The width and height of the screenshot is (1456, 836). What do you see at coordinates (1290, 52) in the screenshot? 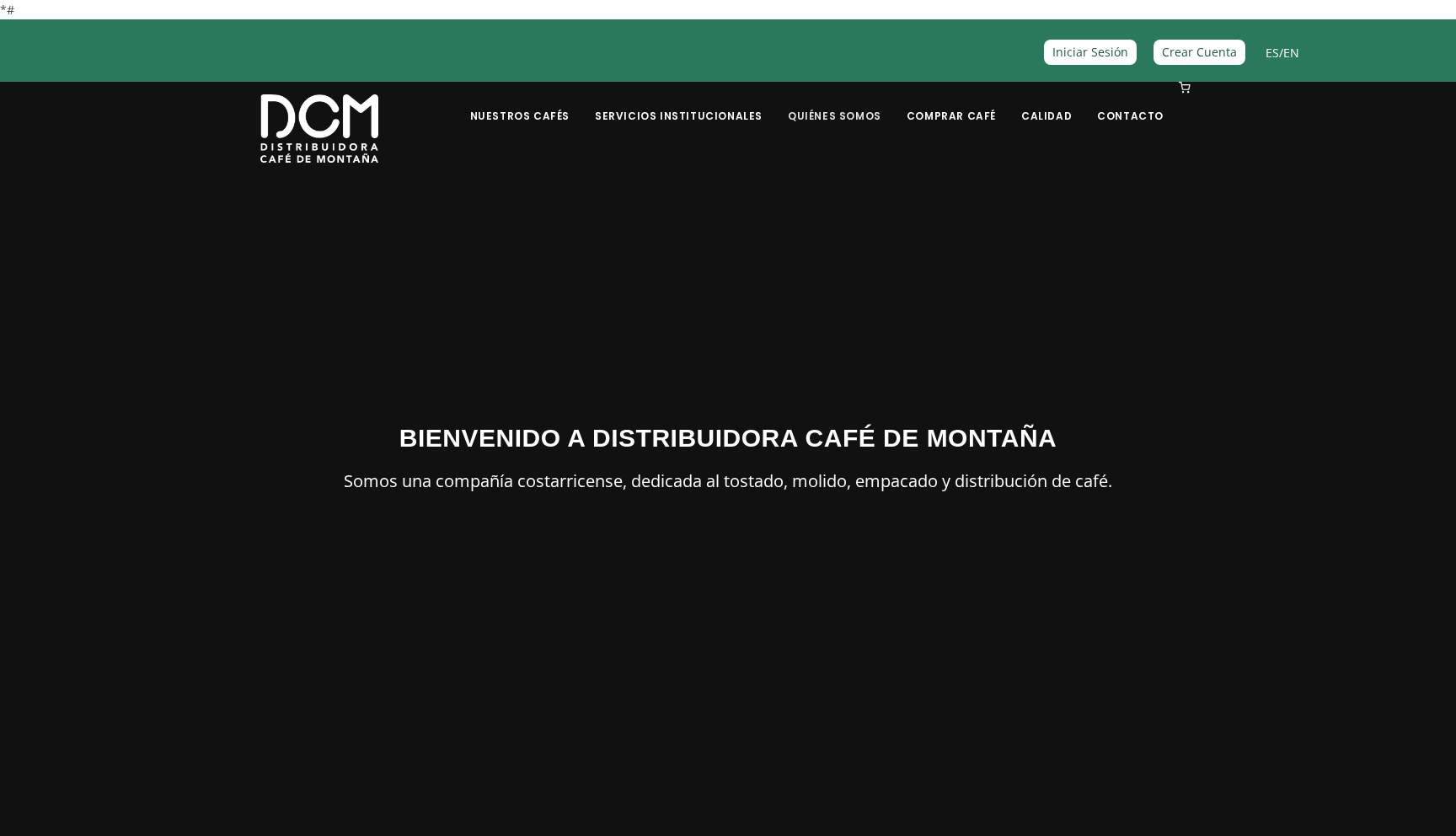
I see `a: EN` at bounding box center [1290, 52].